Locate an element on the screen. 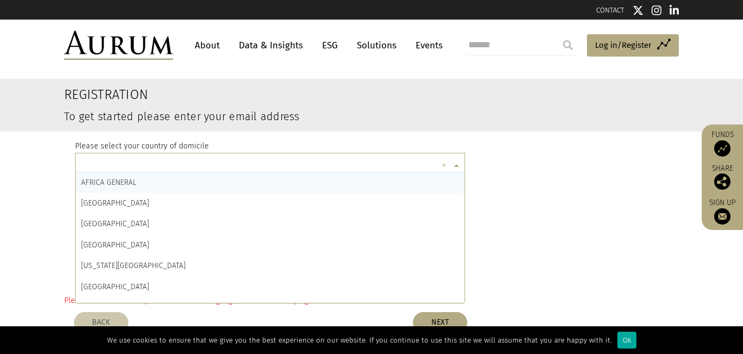 This screenshot has width=743, height=354. button: NEXT is located at coordinates (440, 323).